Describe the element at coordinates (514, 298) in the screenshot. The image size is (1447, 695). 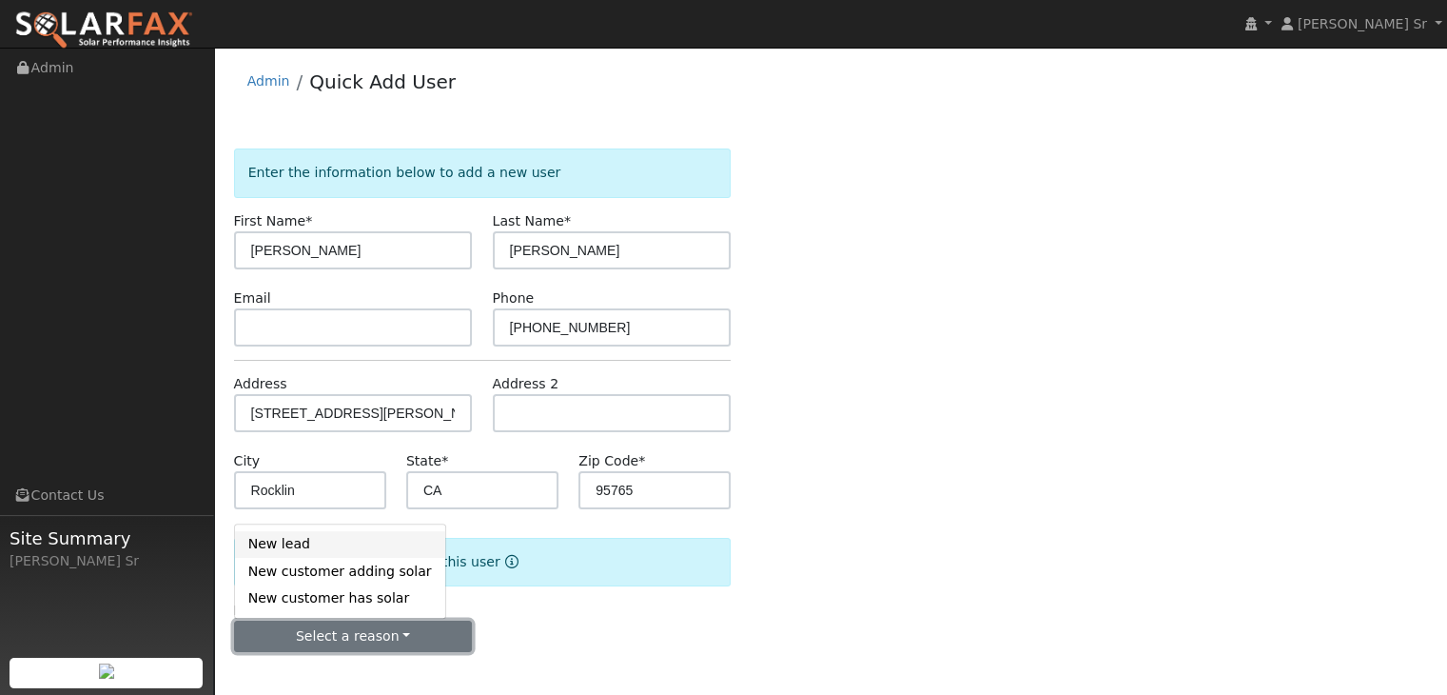
I see `label: Phone` at that location.